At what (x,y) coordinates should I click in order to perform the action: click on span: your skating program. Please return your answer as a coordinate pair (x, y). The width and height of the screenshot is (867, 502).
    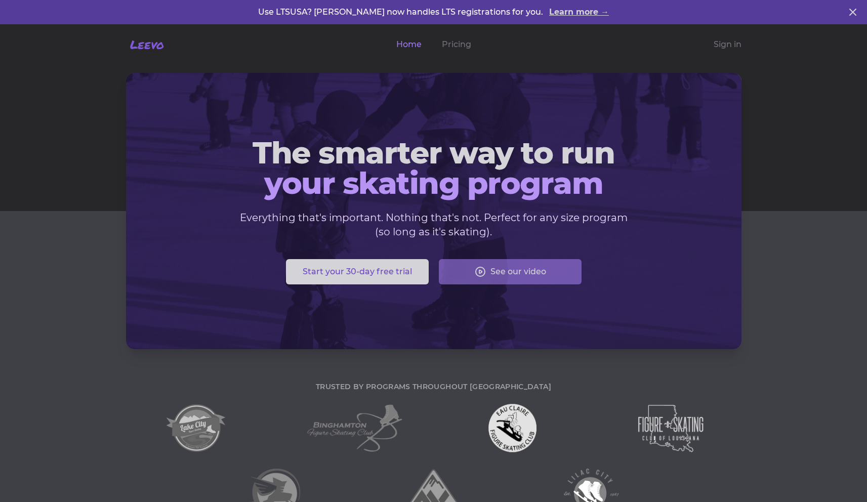
    Looking at the image, I should click on (434, 183).